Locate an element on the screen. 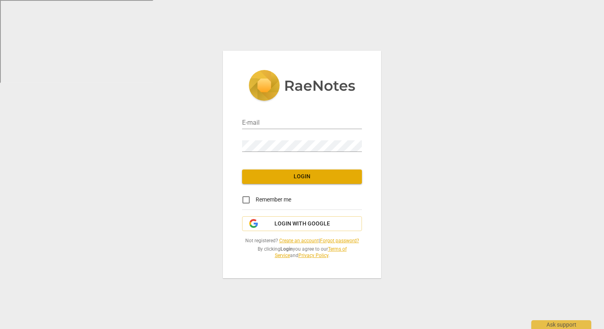 This screenshot has height=329, width=604. span: Login with Google is located at coordinates (302, 224).